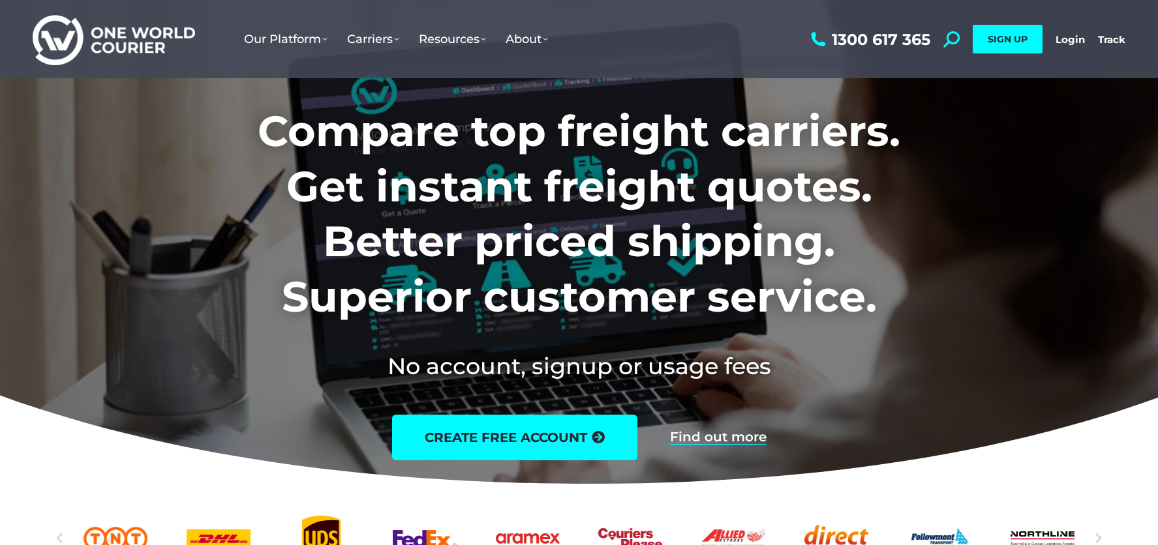  Describe the element at coordinates (113, 39) in the screenshot. I see `img: One World Courier` at that location.